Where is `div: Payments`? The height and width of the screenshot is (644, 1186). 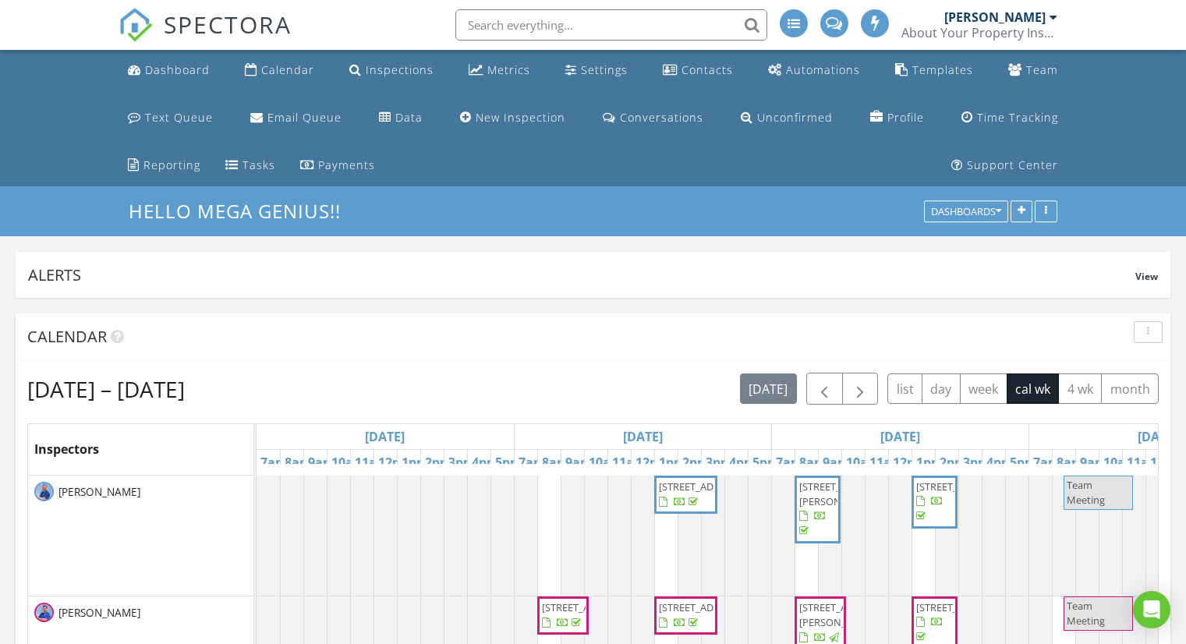 div: Payments is located at coordinates (346, 165).